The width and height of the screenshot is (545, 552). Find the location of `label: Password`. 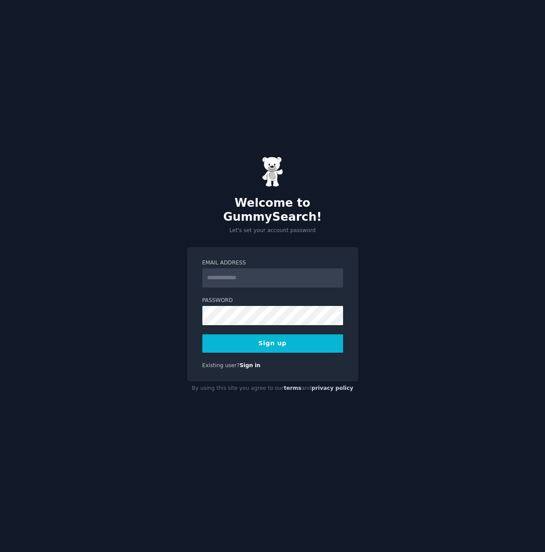

label: Password is located at coordinates (273, 301).